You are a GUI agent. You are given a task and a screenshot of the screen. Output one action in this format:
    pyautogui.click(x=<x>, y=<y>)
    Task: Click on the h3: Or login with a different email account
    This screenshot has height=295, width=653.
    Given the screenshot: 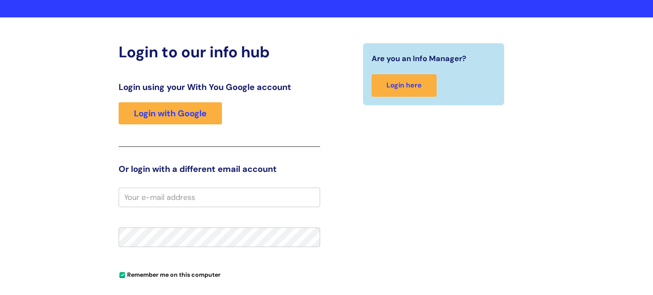 What is the action you would take?
    pyautogui.click(x=219, y=169)
    